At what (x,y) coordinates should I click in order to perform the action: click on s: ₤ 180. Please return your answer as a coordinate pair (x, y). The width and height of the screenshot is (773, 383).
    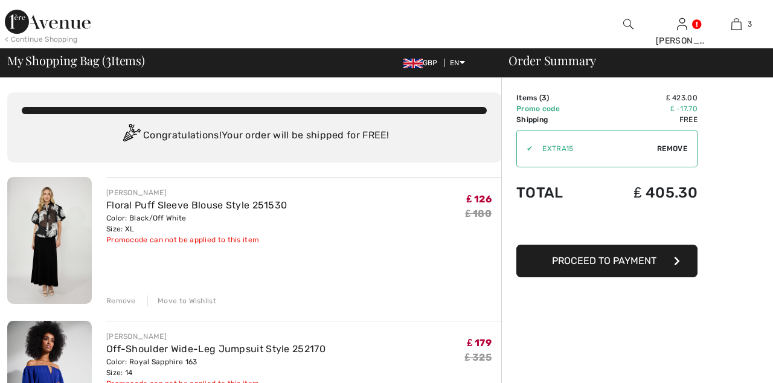
    Looking at the image, I should click on (478, 213).